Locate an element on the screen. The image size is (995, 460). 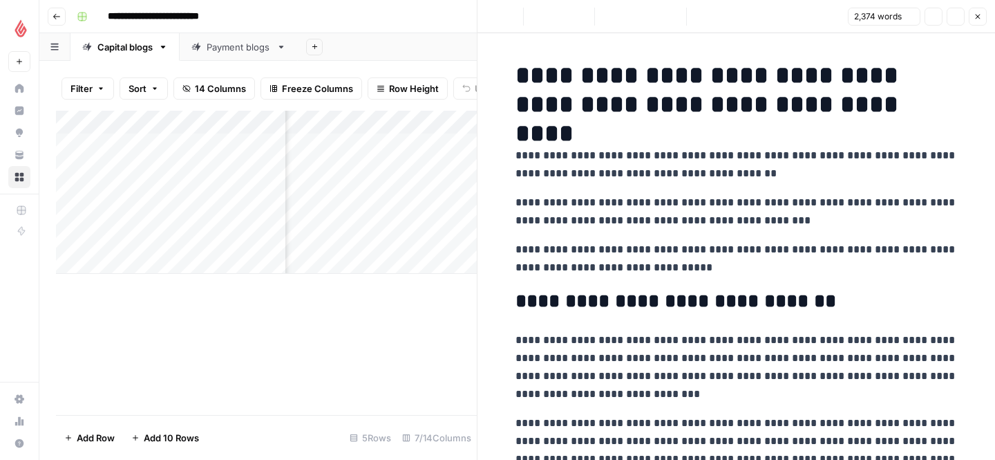
span: Freeze Columns is located at coordinates (317, 88).